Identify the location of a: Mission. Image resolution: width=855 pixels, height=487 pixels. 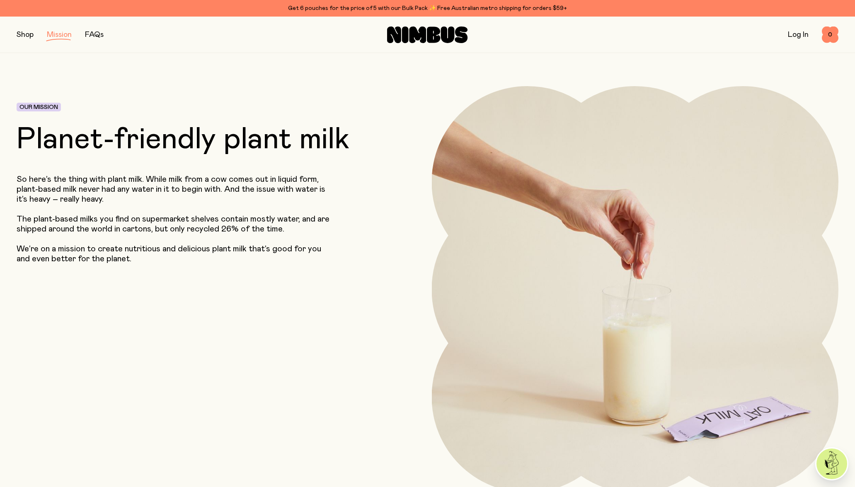
(59, 35).